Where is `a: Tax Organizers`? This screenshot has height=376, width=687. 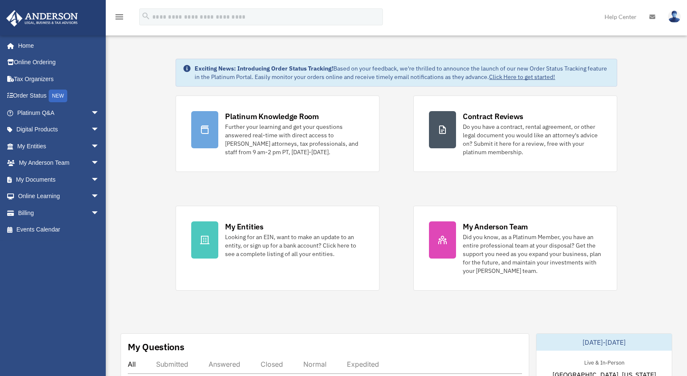
a: Tax Organizers is located at coordinates (59, 79).